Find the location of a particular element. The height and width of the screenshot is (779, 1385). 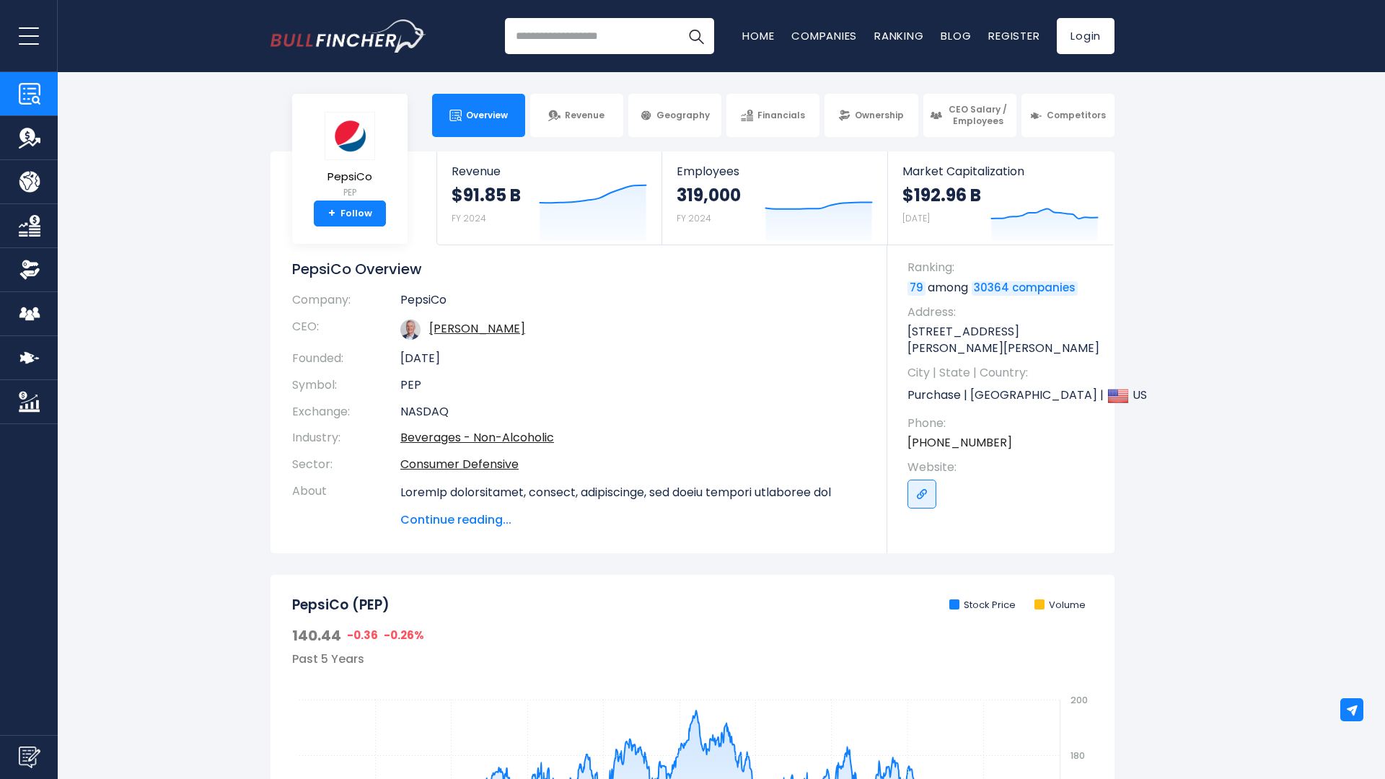

span: 140.44 is located at coordinates (317, 635).